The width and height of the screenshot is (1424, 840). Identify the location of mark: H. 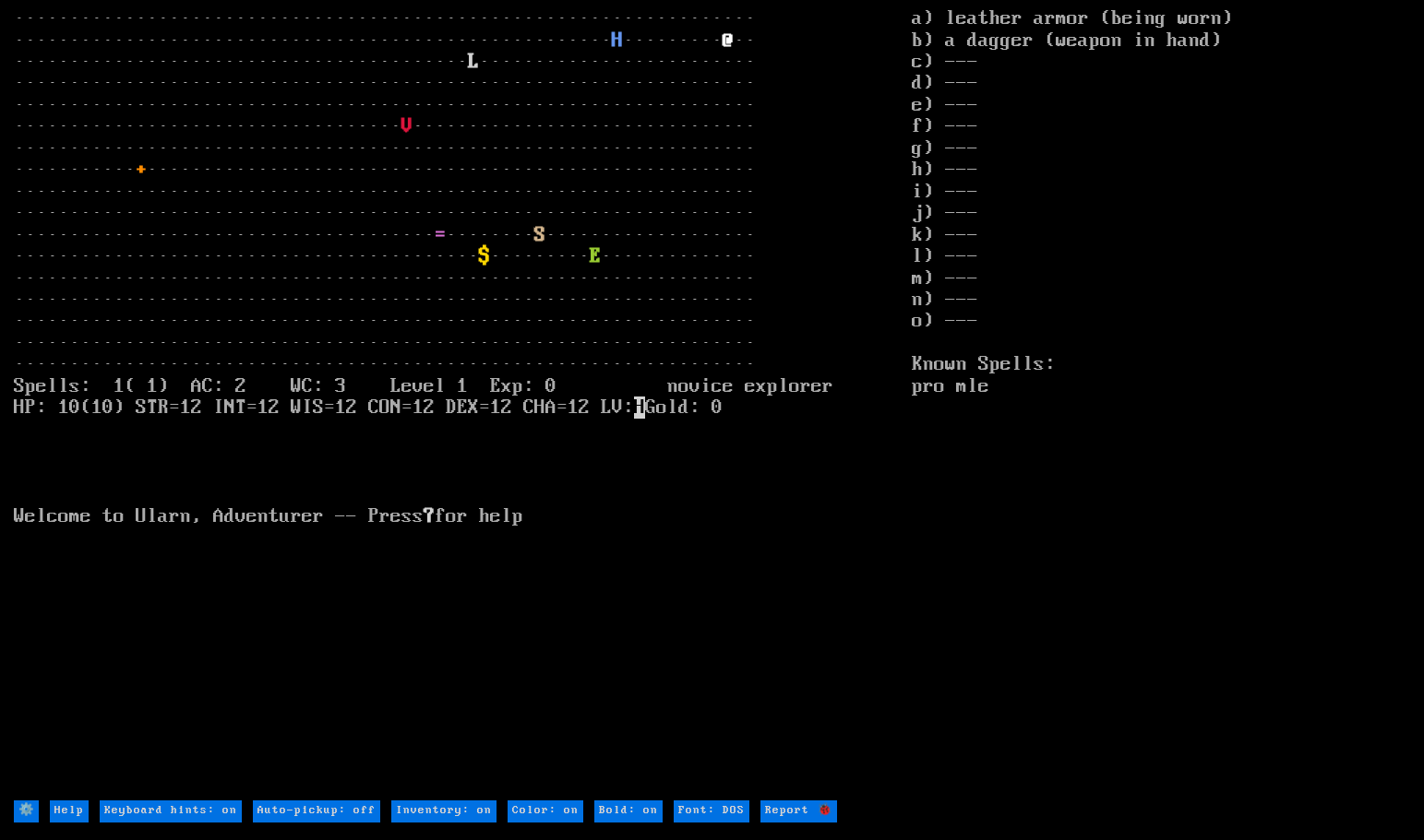
(640, 408).